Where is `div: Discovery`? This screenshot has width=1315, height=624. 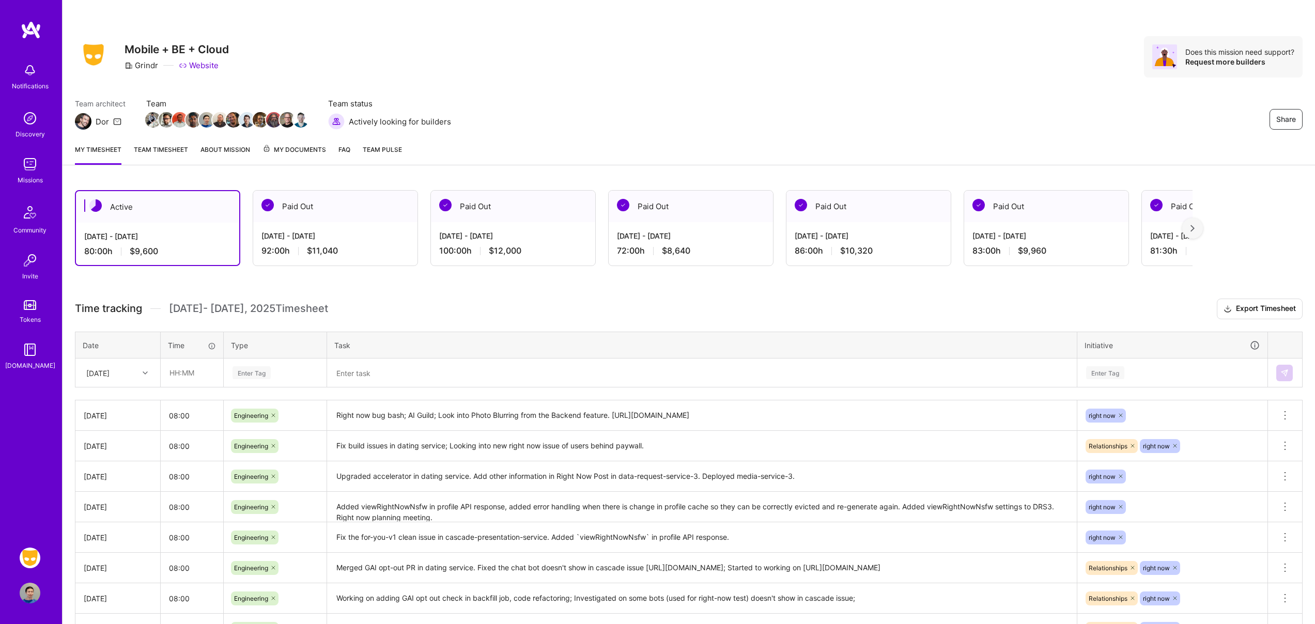 div: Discovery is located at coordinates (30, 134).